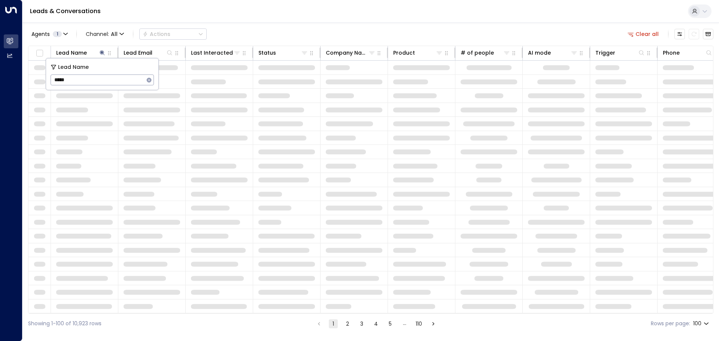 The width and height of the screenshot is (719, 341). Describe the element at coordinates (694, 34) in the screenshot. I see `span: Refresh` at that location.